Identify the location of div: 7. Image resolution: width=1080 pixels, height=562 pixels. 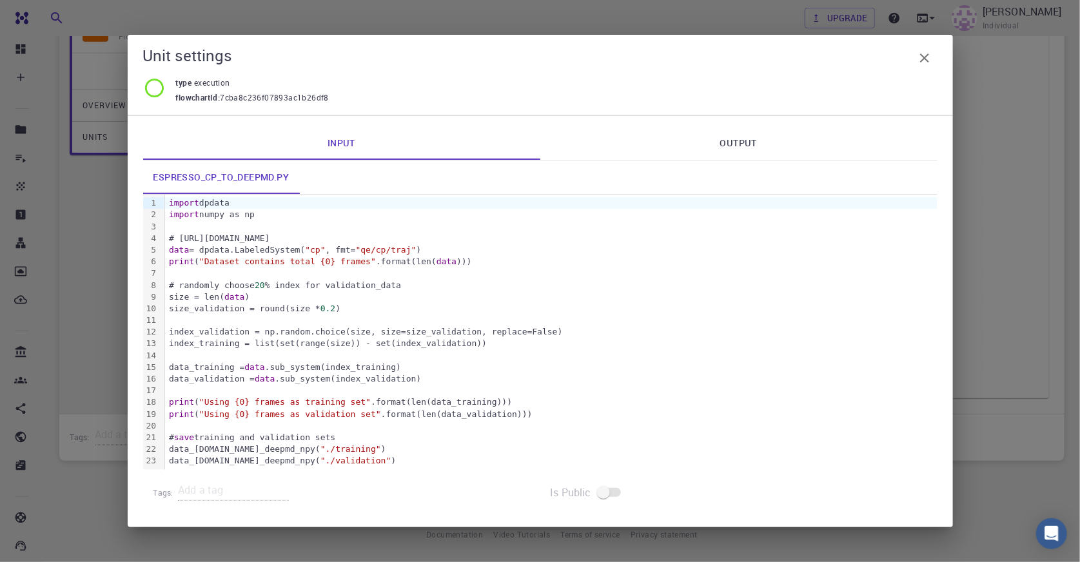
(151, 273).